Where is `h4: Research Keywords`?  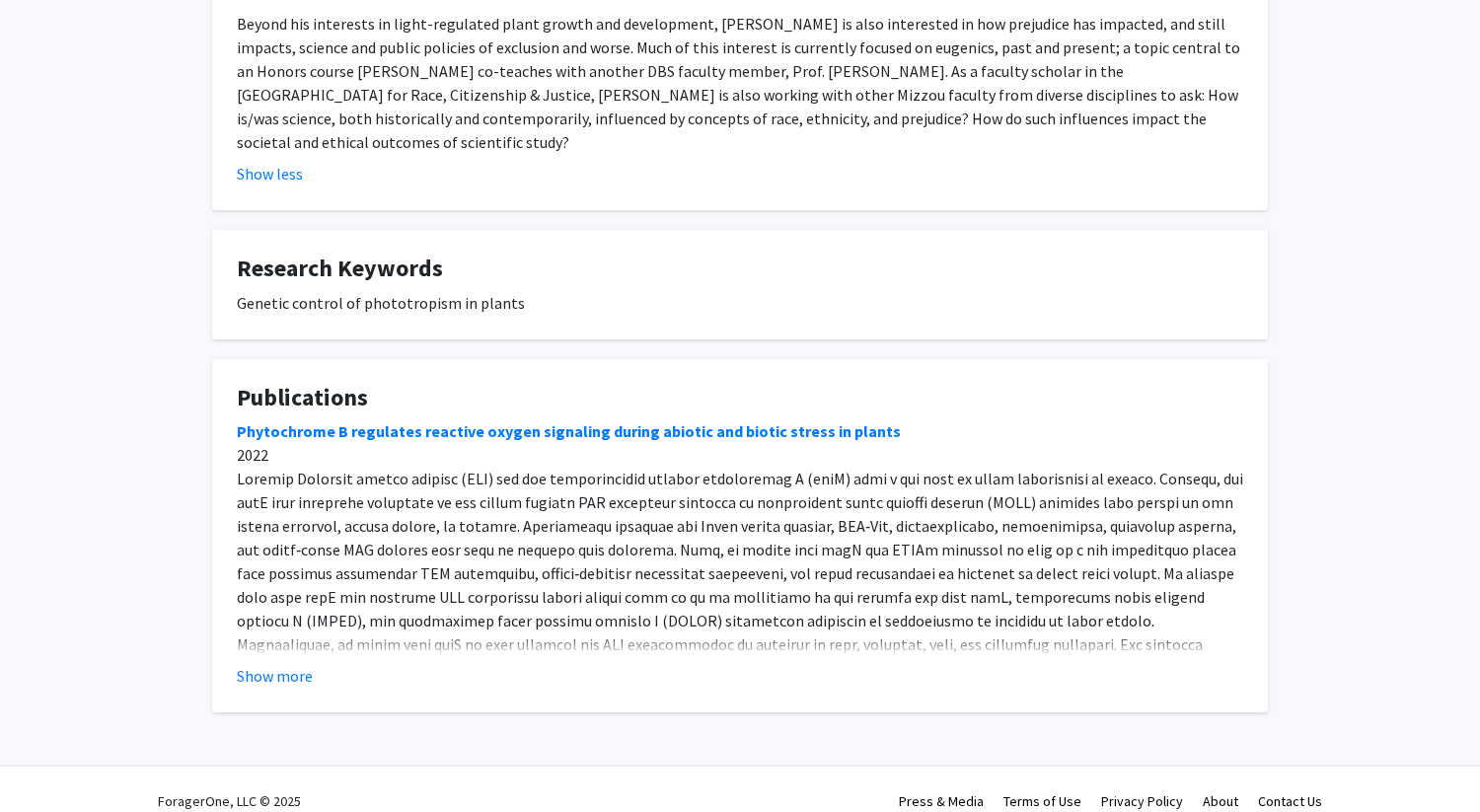
h4: Research Keywords is located at coordinates (740, 268).